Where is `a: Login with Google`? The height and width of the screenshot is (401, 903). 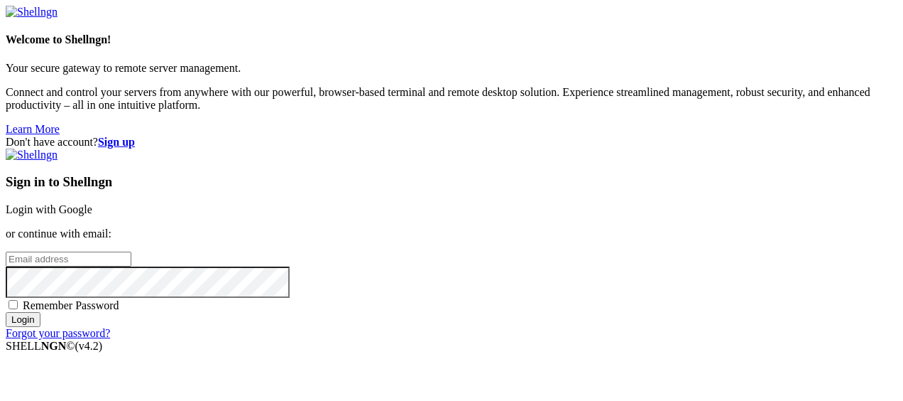 a: Login with Google is located at coordinates (49, 209).